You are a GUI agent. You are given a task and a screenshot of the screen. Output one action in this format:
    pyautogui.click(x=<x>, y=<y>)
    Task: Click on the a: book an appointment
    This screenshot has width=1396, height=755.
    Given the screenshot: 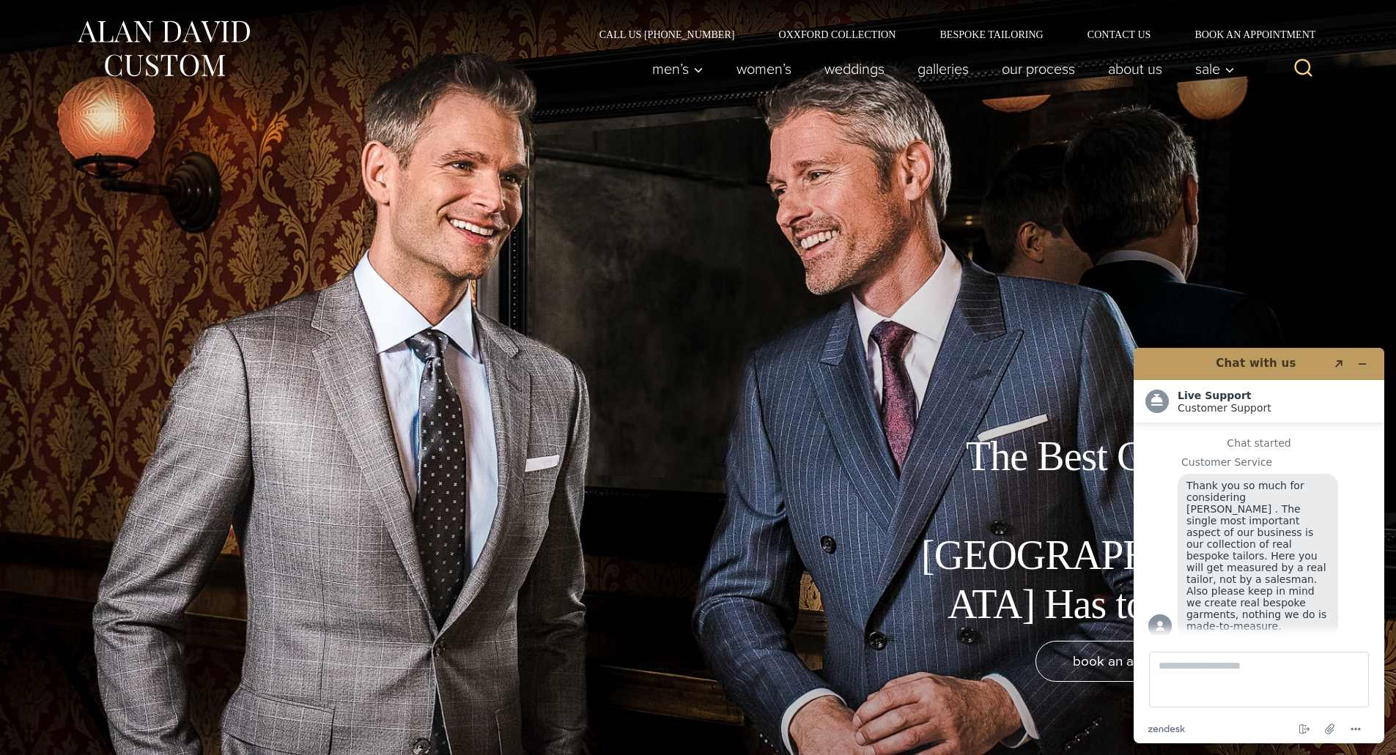 What is the action you would take?
    pyautogui.click(x=1138, y=662)
    